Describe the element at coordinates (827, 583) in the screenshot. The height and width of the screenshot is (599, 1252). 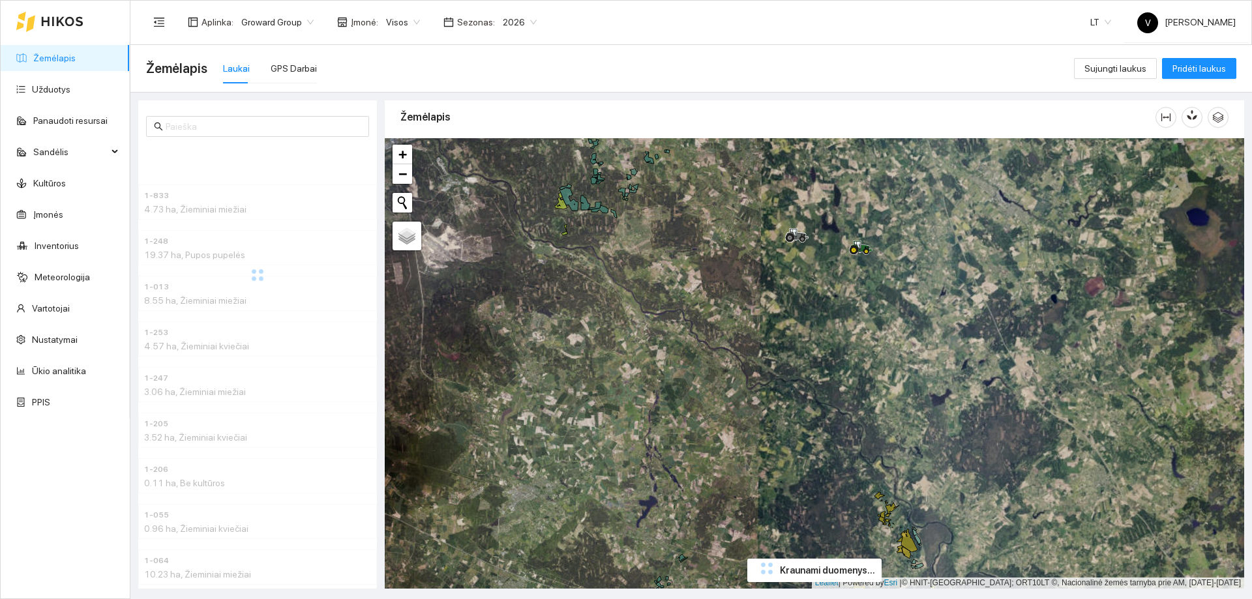
I see `a: Leaflet` at that location.